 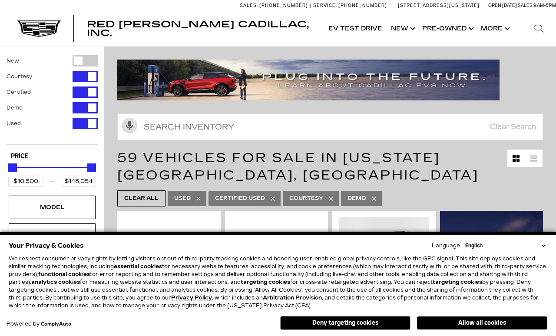 What do you see at coordinates (446, 245) in the screenshot?
I see `div: Language:` at bounding box center [446, 245].